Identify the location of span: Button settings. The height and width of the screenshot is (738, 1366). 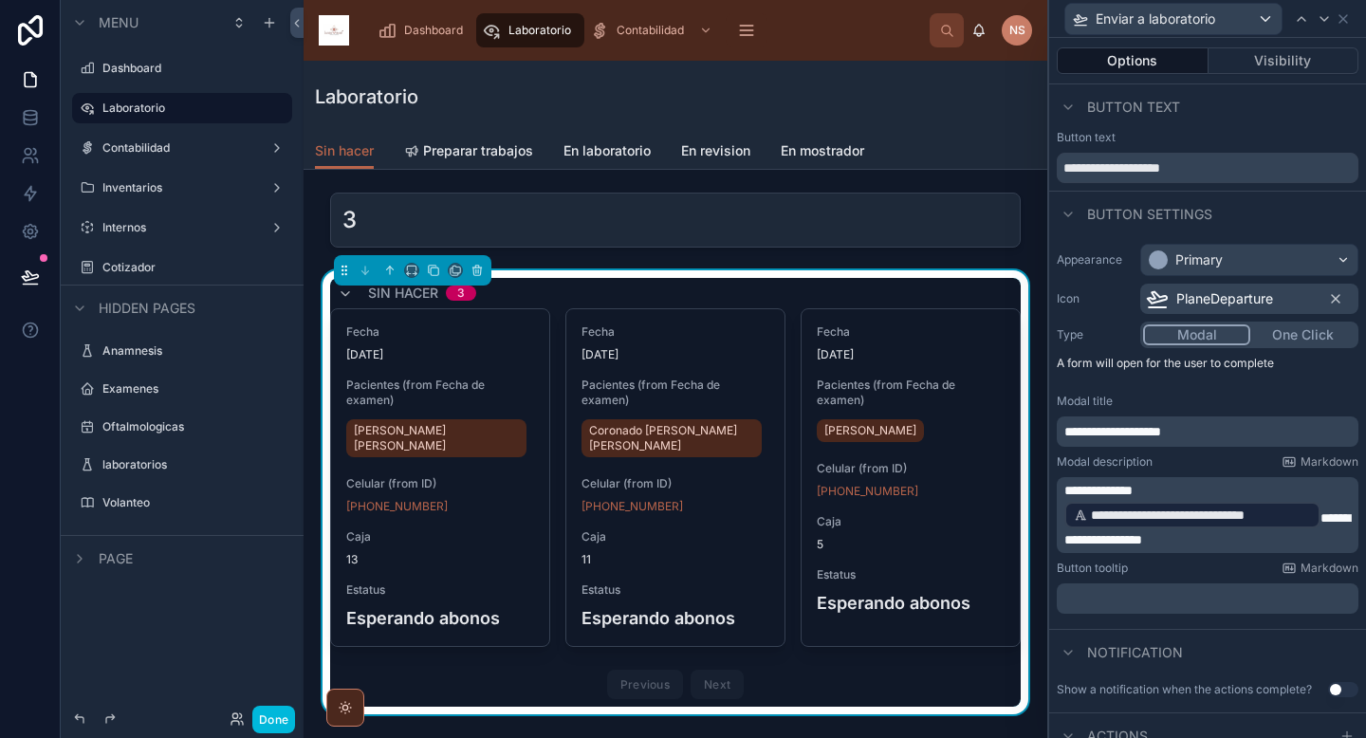
(1150, 214).